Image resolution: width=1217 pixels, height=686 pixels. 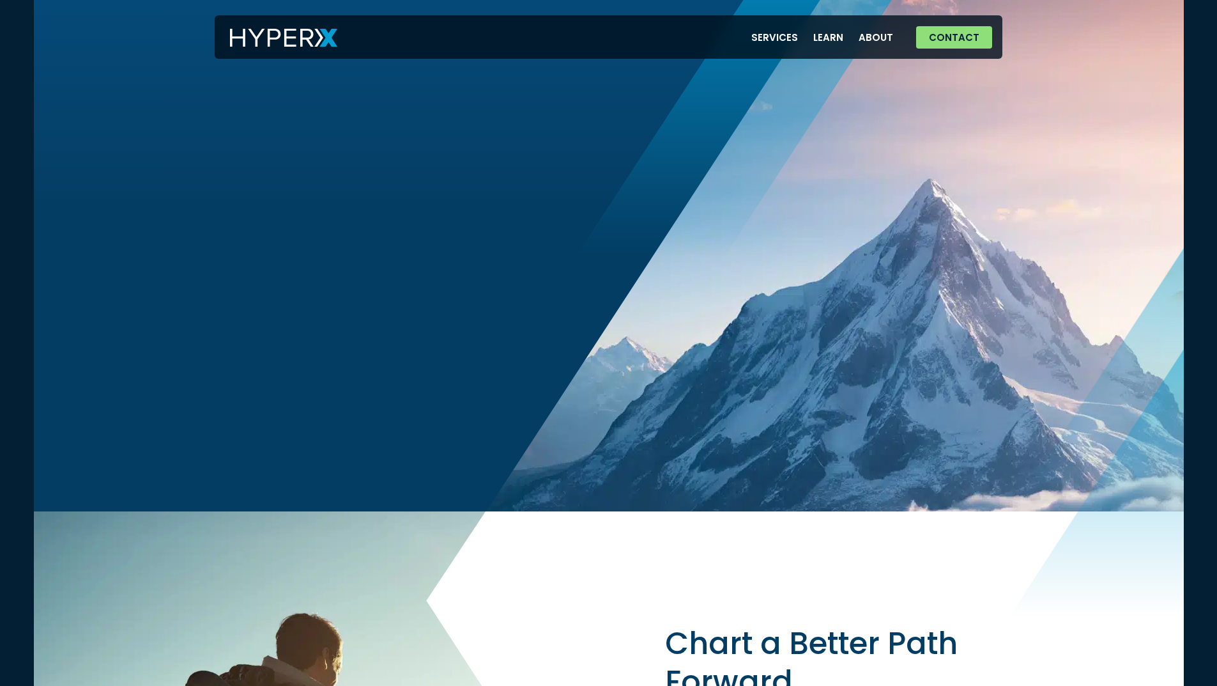 What do you see at coordinates (284, 38) in the screenshot?
I see `img: HyperX Logo` at bounding box center [284, 38].